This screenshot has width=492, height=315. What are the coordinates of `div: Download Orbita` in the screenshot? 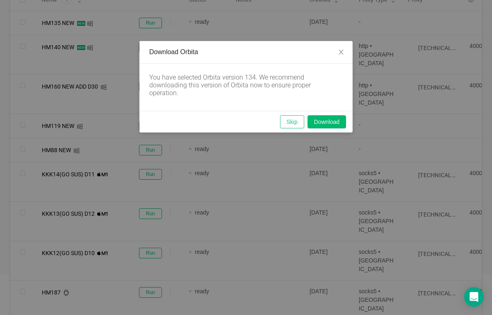 It's located at (246, 52).